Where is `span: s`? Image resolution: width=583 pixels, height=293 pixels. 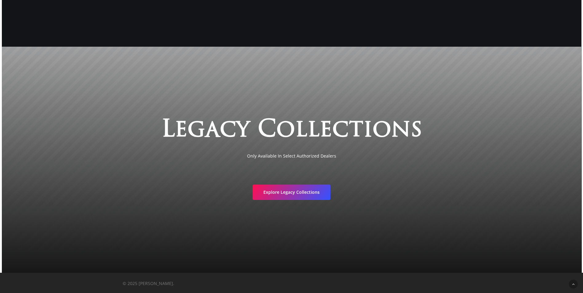 span: s is located at coordinates (416, 131).